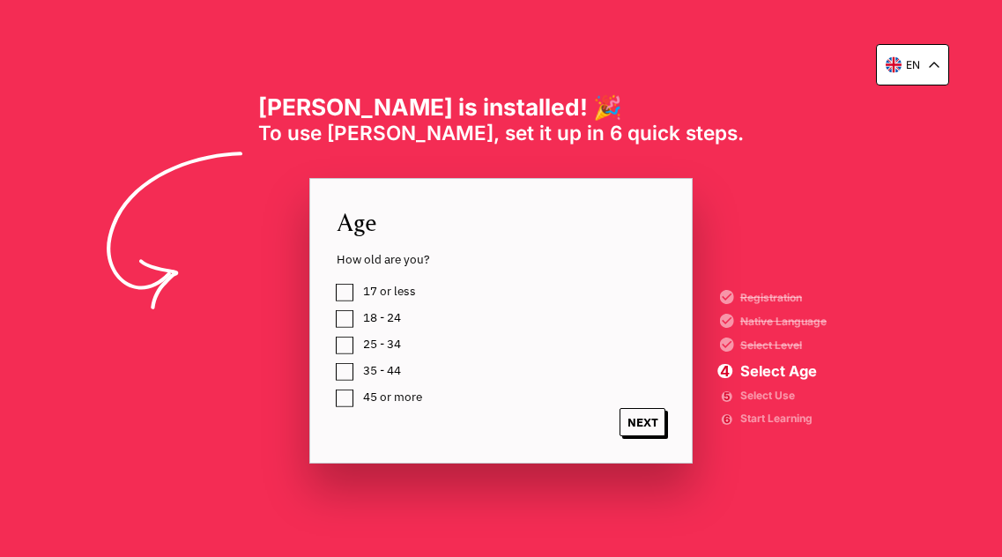 The image size is (1002, 557). I want to click on span: Select Age, so click(783, 371).